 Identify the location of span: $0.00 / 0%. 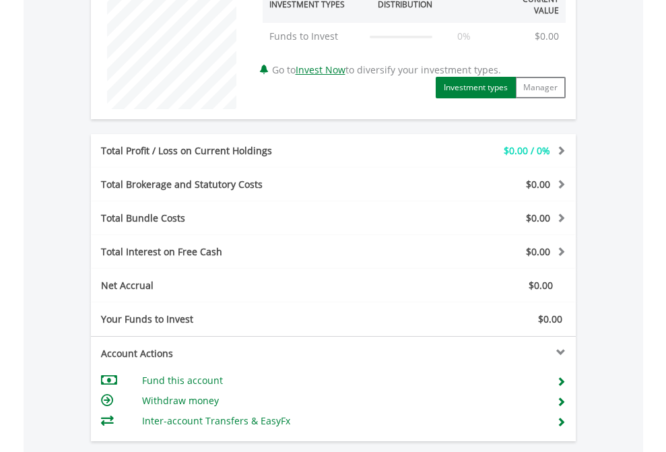
(526, 150).